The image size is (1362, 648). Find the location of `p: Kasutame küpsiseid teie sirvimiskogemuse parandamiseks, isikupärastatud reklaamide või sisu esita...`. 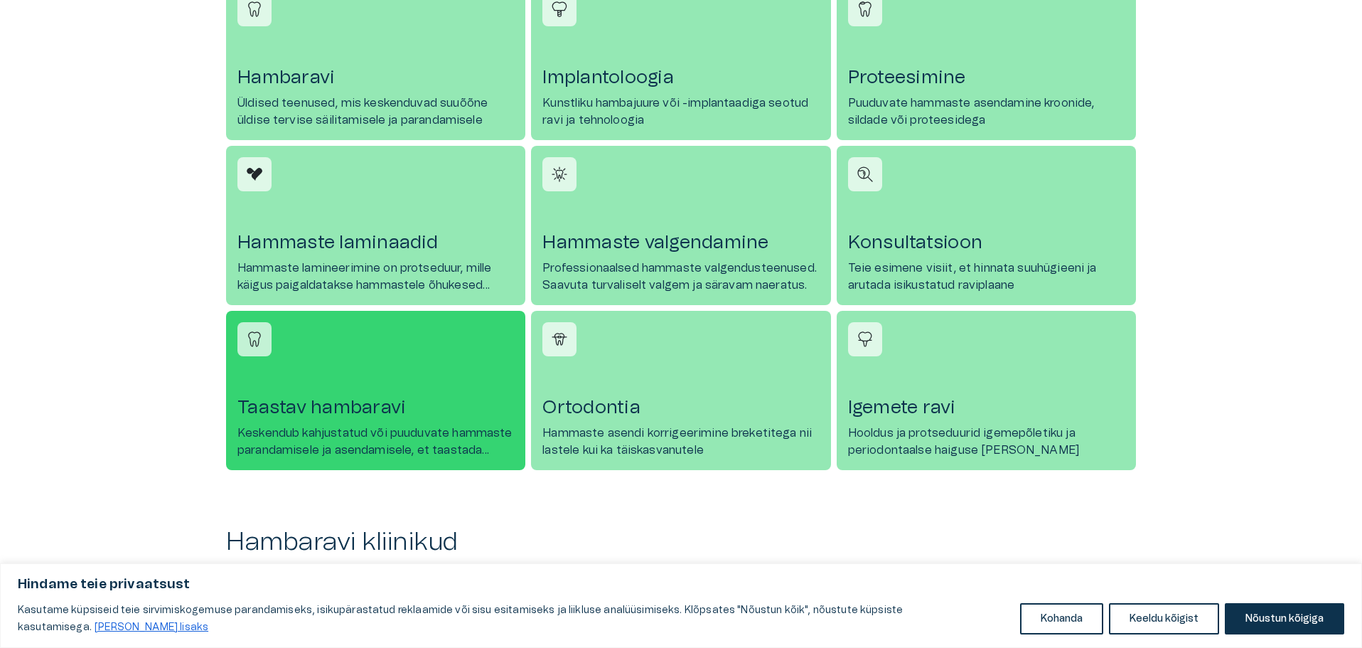

p: Kasutame küpsiseid teie sirvimiskogemuse parandamiseks, isikupärastatud reklaamide või sisu esita... is located at coordinates (513, 618).